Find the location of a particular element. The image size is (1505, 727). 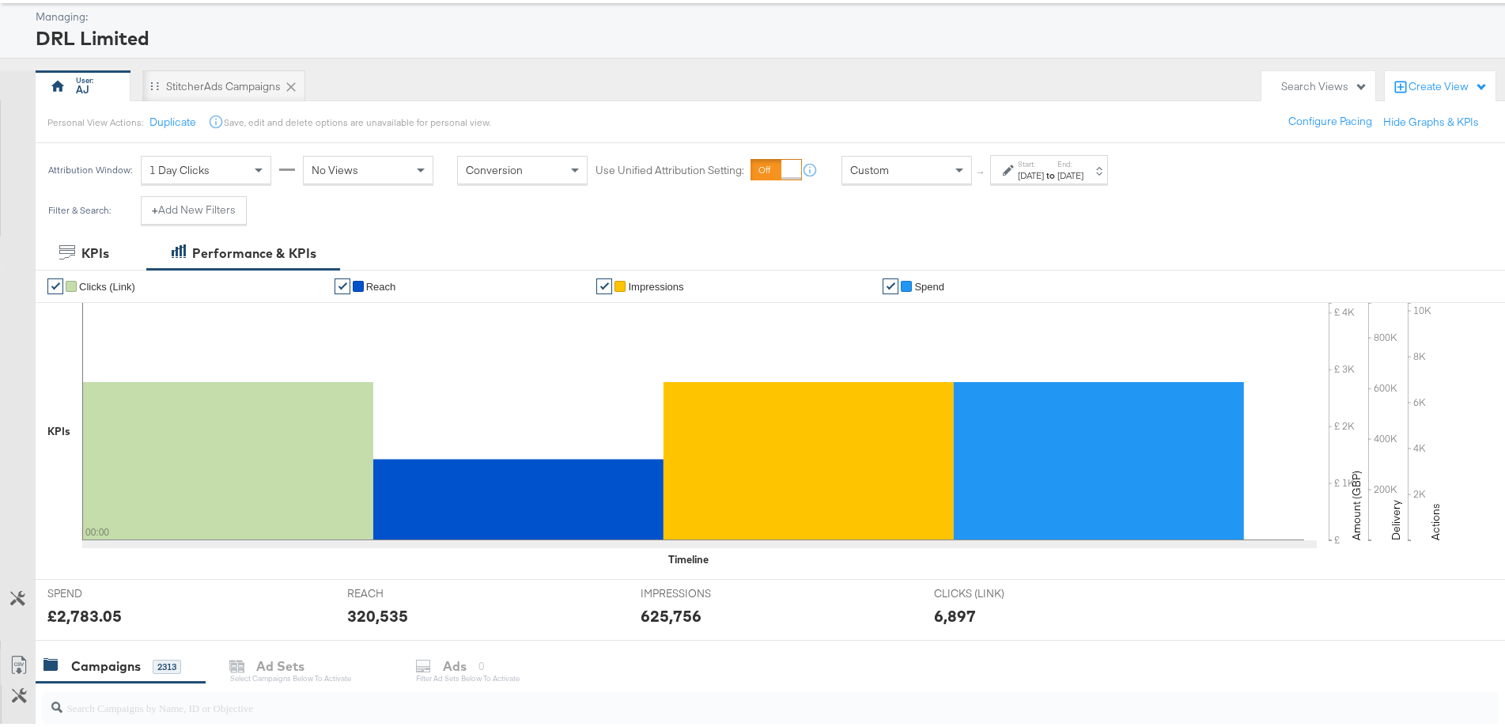

div: Performance & KPIs is located at coordinates (254, 250).